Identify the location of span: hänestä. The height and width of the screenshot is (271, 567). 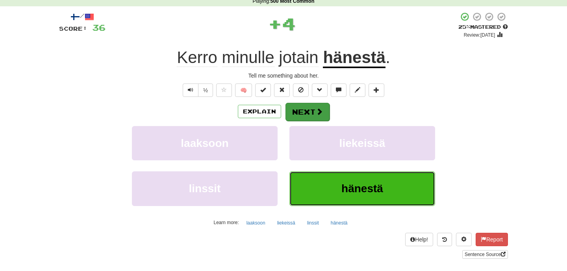
(362, 188).